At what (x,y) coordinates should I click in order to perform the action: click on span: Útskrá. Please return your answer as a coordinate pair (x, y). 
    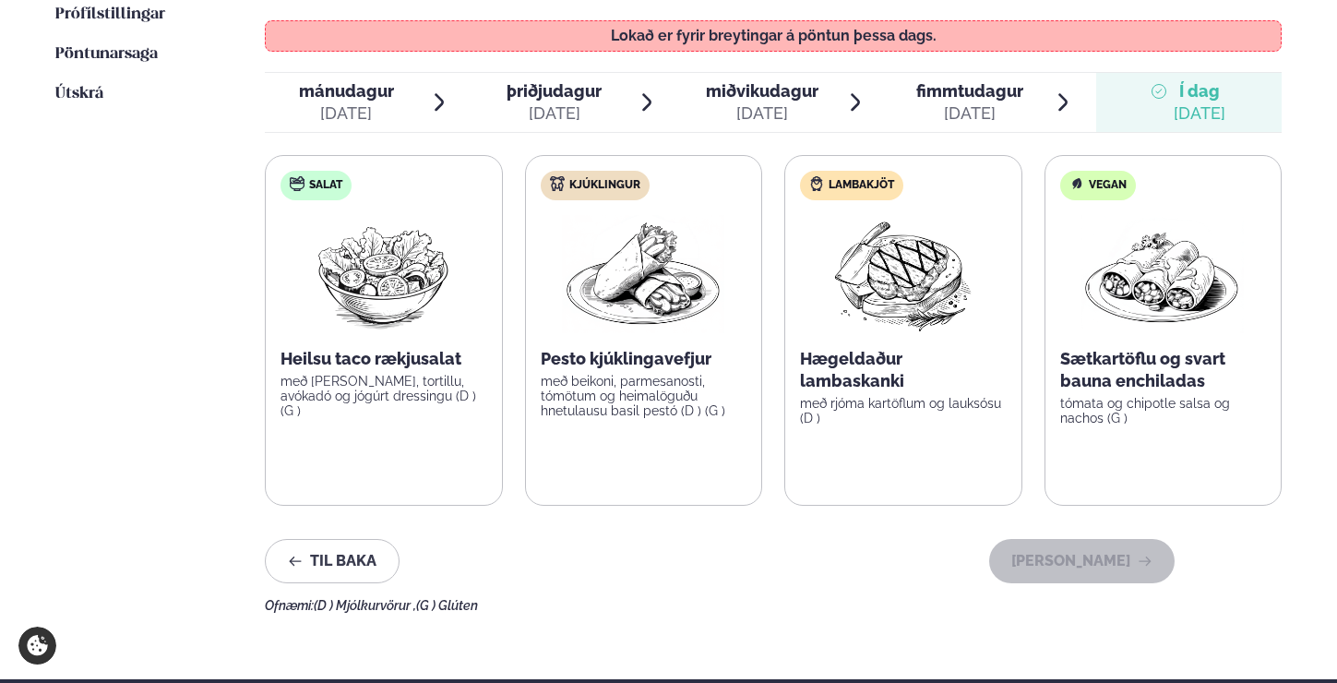
    Looking at the image, I should click on (79, 93).